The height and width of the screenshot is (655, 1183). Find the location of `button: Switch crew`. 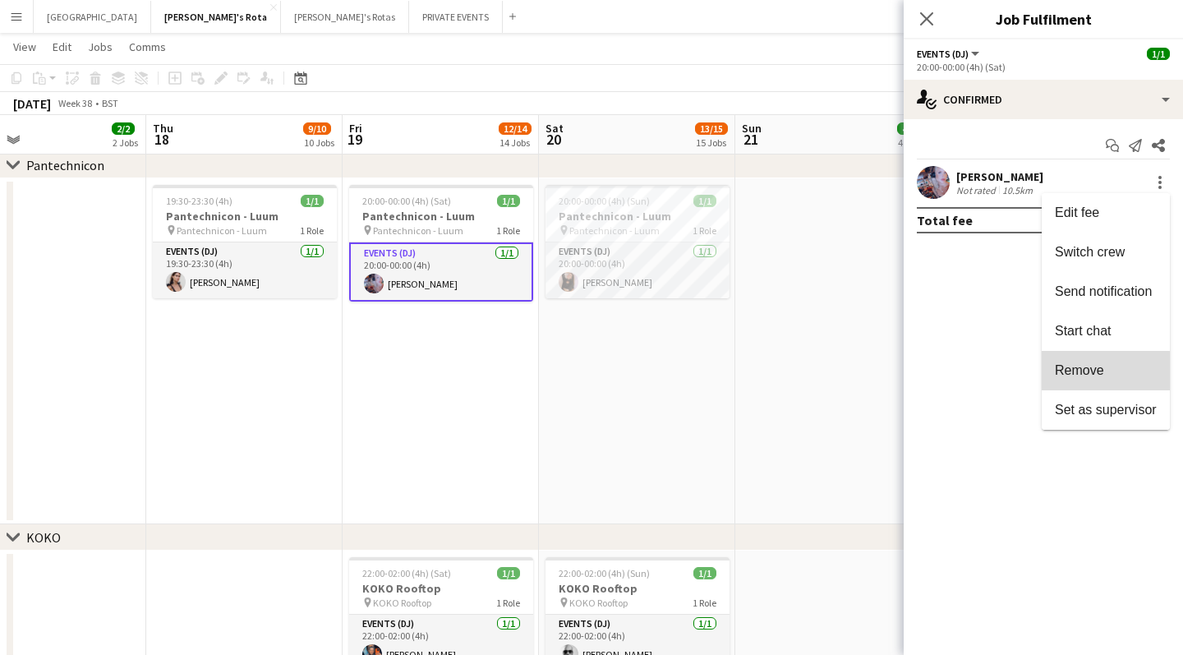

button: Switch crew is located at coordinates (1106, 252).